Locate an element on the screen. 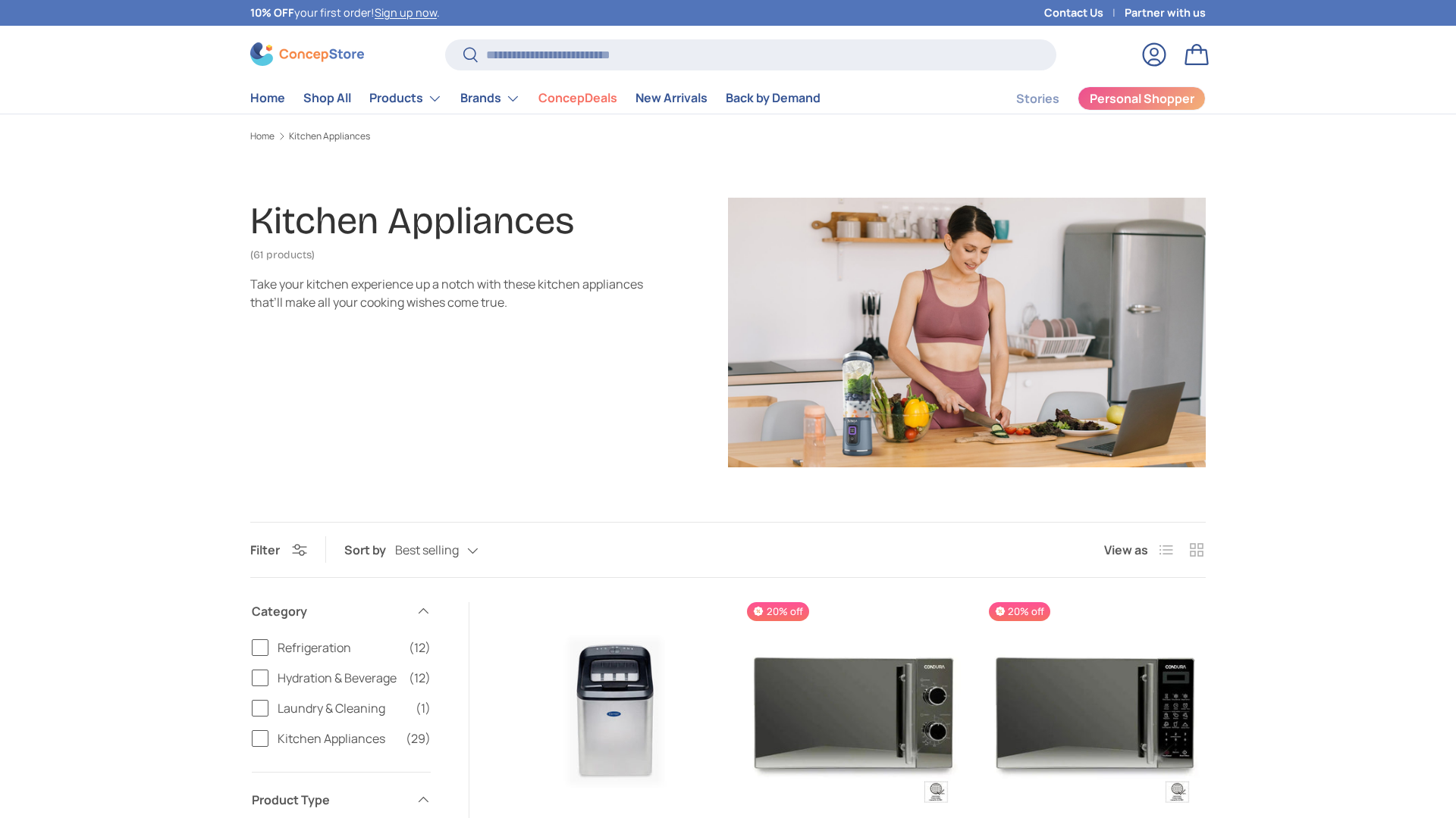 This screenshot has width=1456, height=818. span: Filter is located at coordinates (264, 551).